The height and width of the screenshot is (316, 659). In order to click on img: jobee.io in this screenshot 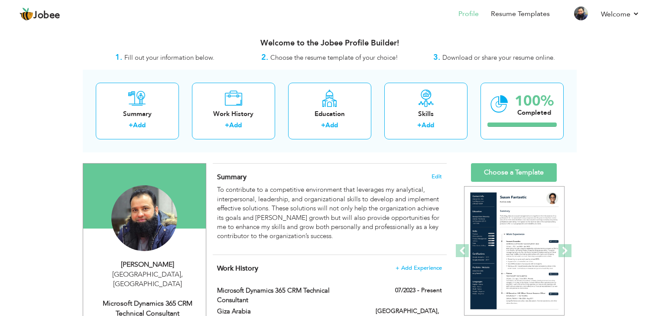, I will do `click(26, 14)`.